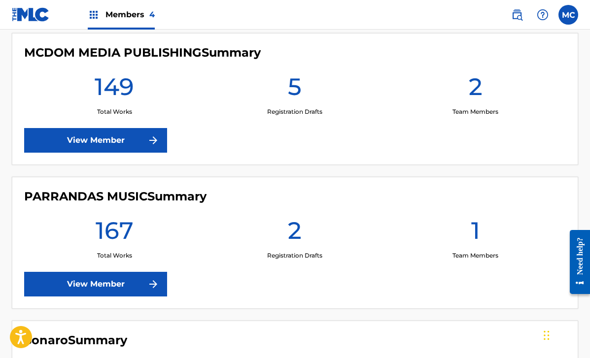  What do you see at coordinates (31, 14) in the screenshot?
I see `img: MLC Logo` at bounding box center [31, 14].